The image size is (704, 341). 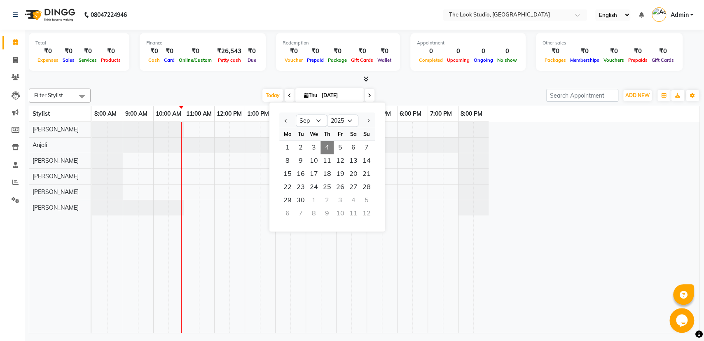 What do you see at coordinates (458, 60) in the screenshot?
I see `span: Upcoming` at bounding box center [458, 60].